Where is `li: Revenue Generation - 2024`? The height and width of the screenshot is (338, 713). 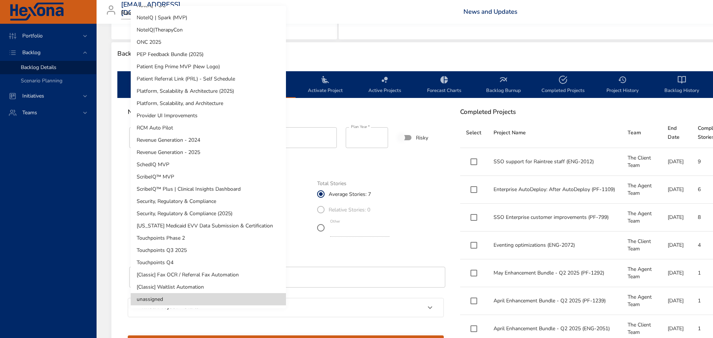
li: Revenue Generation - 2024 is located at coordinates (208, 140).